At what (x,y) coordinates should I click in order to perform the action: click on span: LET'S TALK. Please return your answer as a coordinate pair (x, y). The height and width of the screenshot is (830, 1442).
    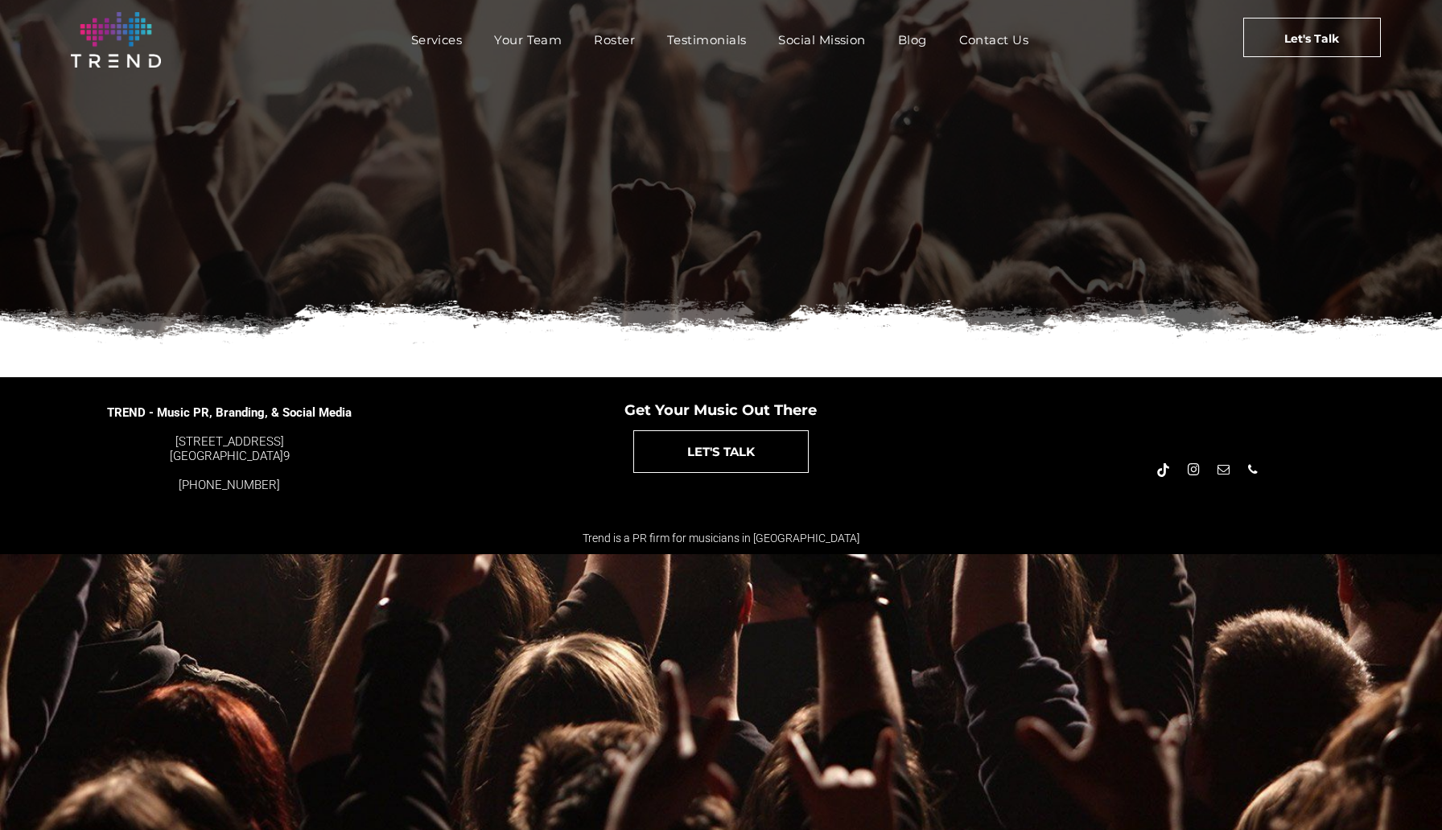
    Looking at the image, I should click on (721, 451).